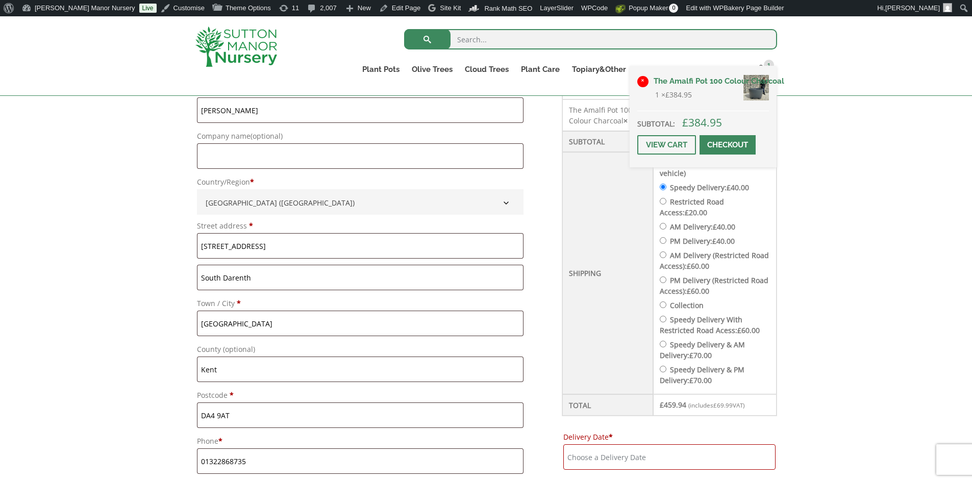  What do you see at coordinates (432, 69) in the screenshot?
I see `a: Olive Trees` at bounding box center [432, 69].